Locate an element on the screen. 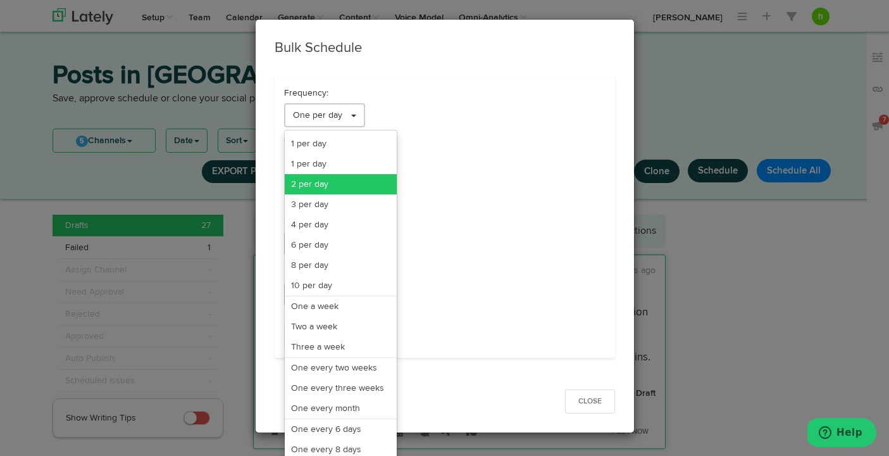 The height and width of the screenshot is (456, 889). div: Time of Day: is located at coordinates (445, 144).